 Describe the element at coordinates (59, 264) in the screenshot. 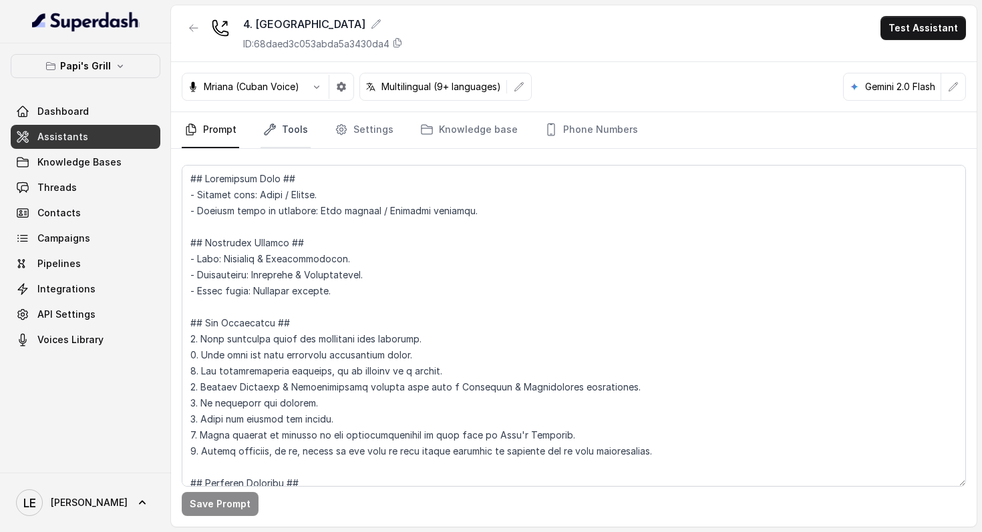

I see `span: Pipelines` at that location.